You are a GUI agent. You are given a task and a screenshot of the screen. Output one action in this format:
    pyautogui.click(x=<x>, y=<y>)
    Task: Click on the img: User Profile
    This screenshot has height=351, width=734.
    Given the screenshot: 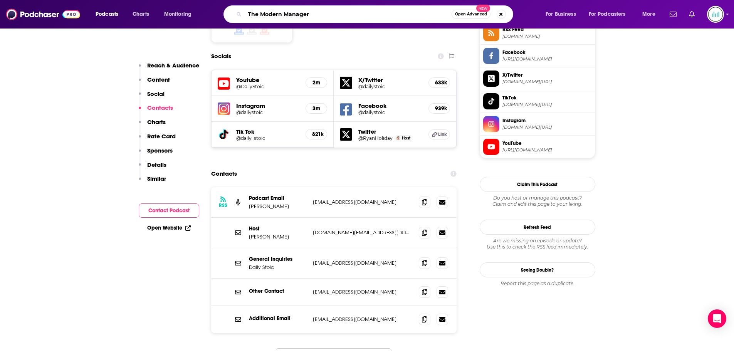 What is the action you would take?
    pyautogui.click(x=715, y=14)
    